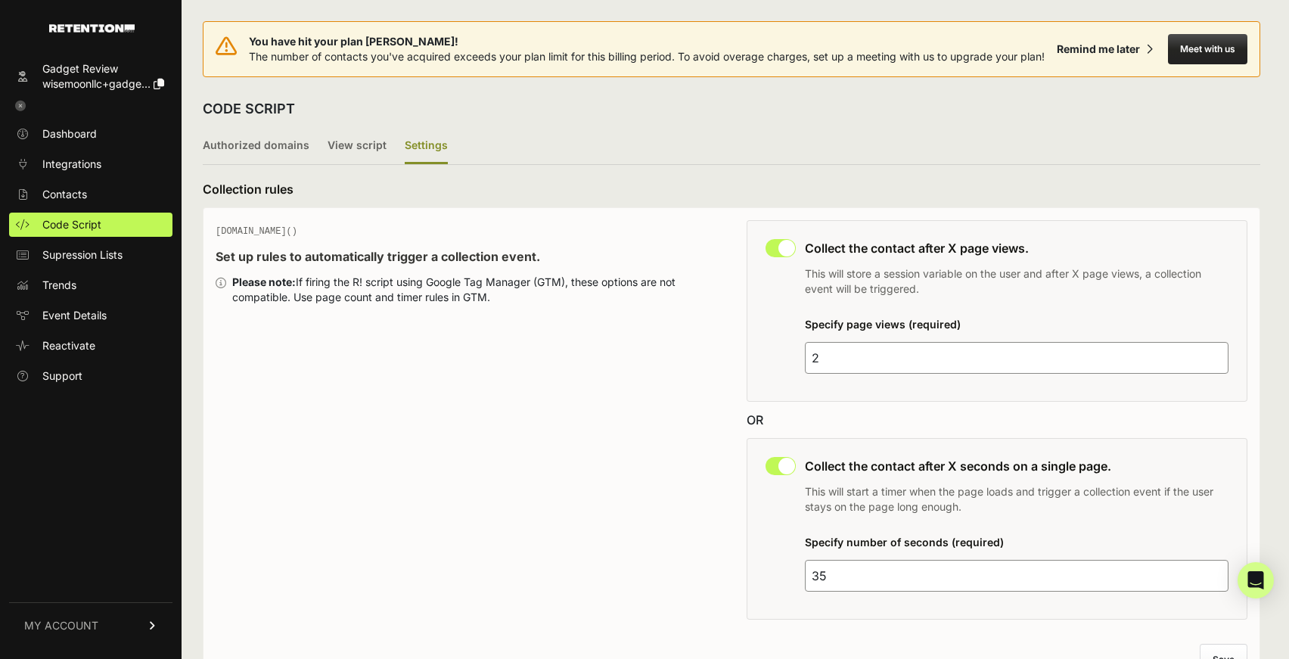 This screenshot has width=1289, height=659. I want to click on div: Remind me later, so click(1099, 49).